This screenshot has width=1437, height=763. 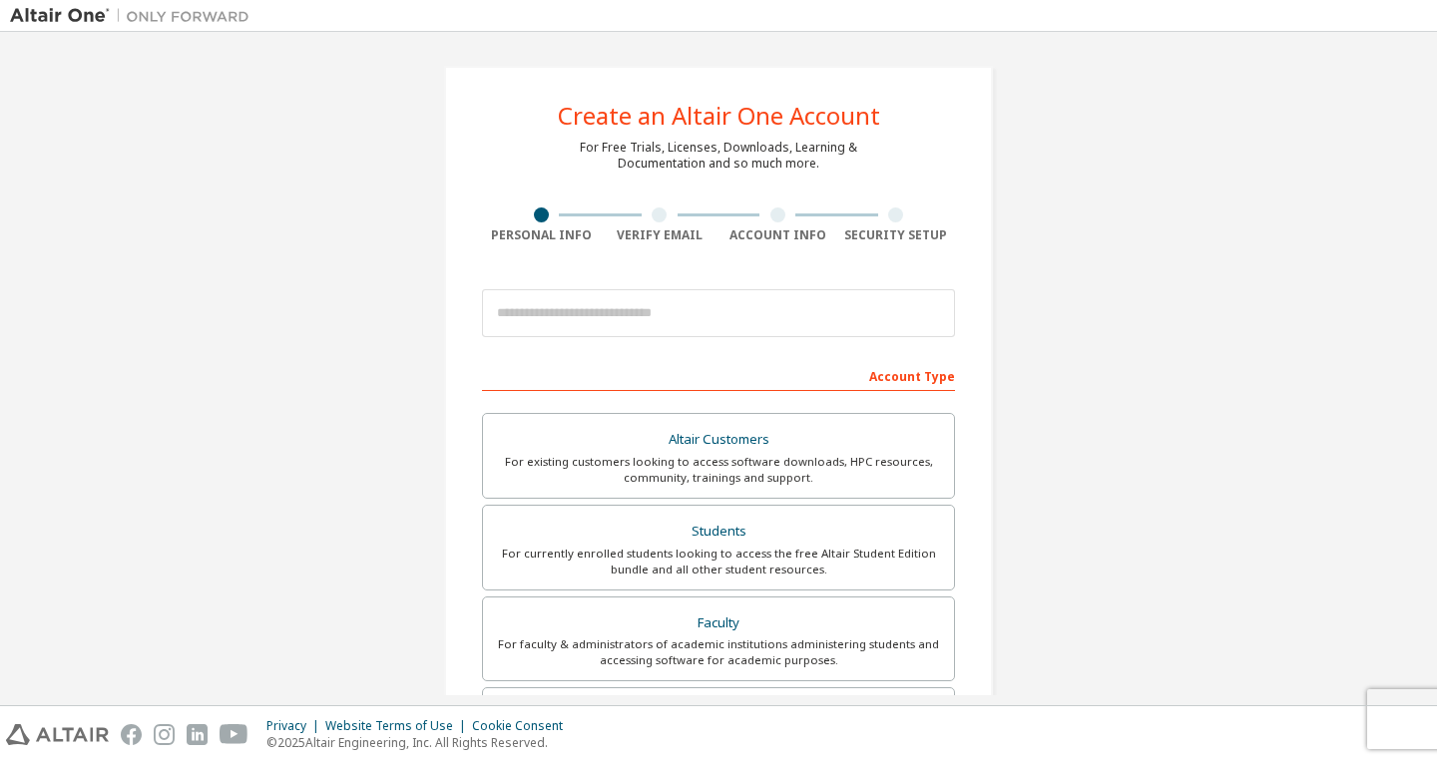 What do you see at coordinates (541, 235) in the screenshot?
I see `div: Personal Info` at bounding box center [541, 235].